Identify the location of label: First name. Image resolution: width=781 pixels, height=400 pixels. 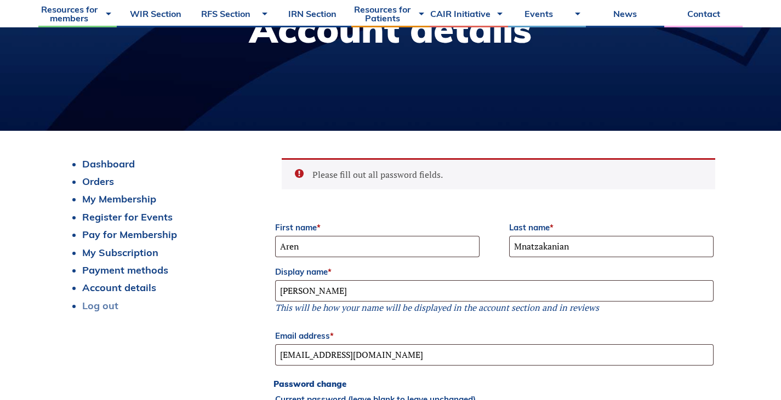
(377, 228).